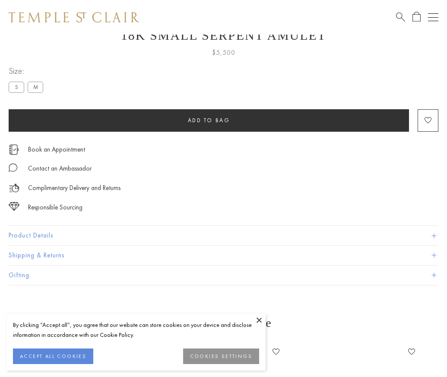 Image resolution: width=447 pixels, height=377 pixels. I want to click on a: Open Shopping Bag, so click(416, 17).